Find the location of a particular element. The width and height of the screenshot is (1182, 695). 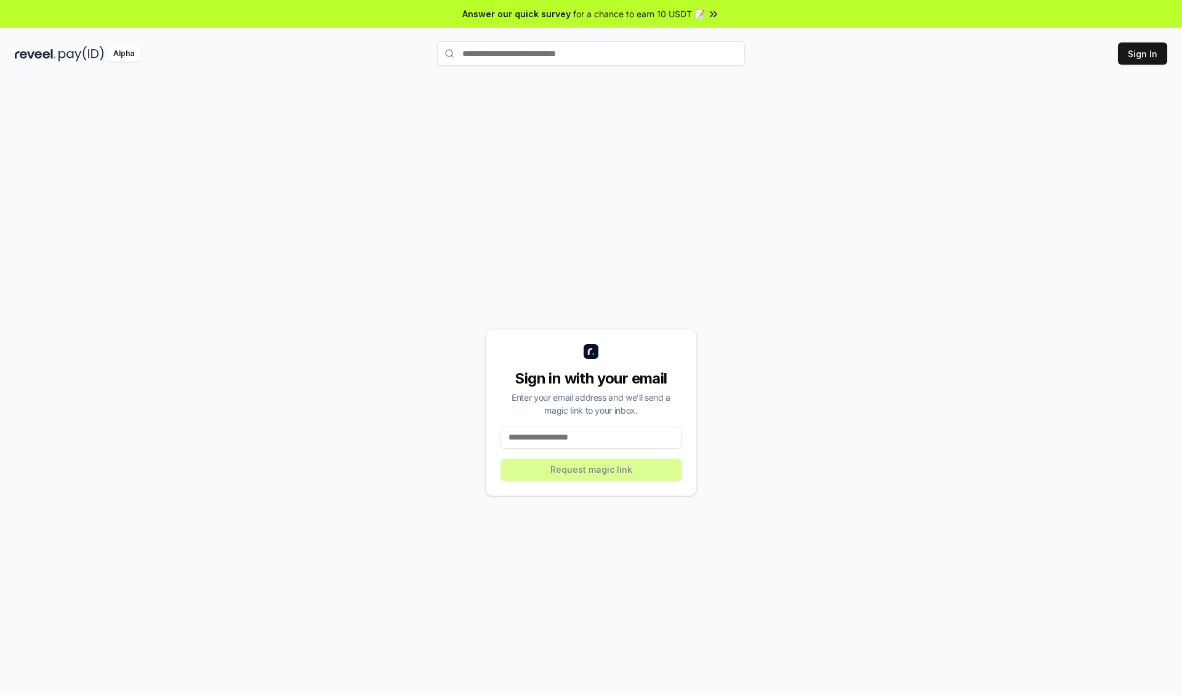

div: Enter your email address and we’ll send a magic link to your inbox. is located at coordinates (591, 404).